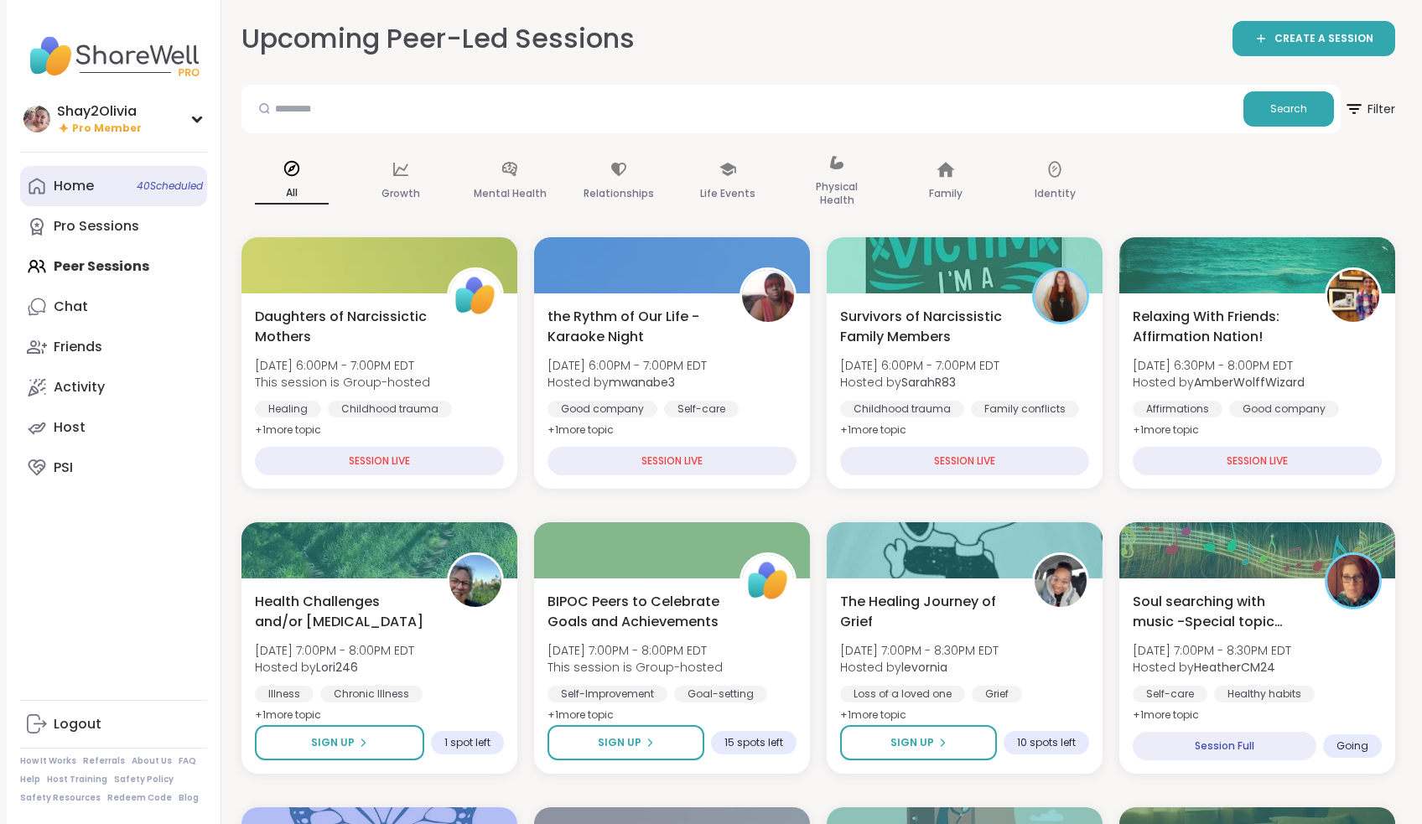 The width and height of the screenshot is (1422, 824). What do you see at coordinates (1234, 667) in the screenshot?
I see `b: HeatherCM24` at bounding box center [1234, 667].